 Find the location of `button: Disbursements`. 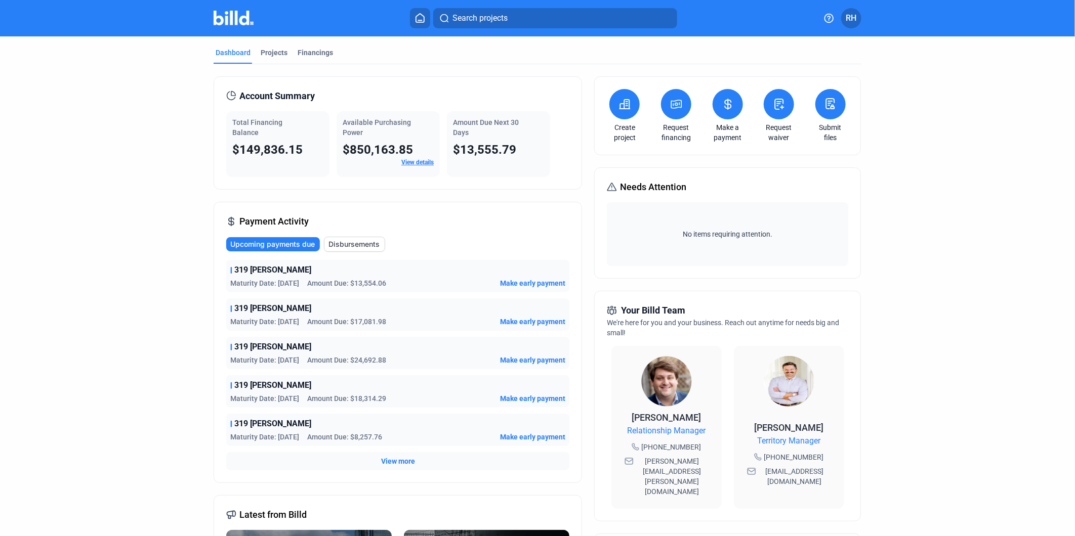

button: Disbursements is located at coordinates (354, 244).